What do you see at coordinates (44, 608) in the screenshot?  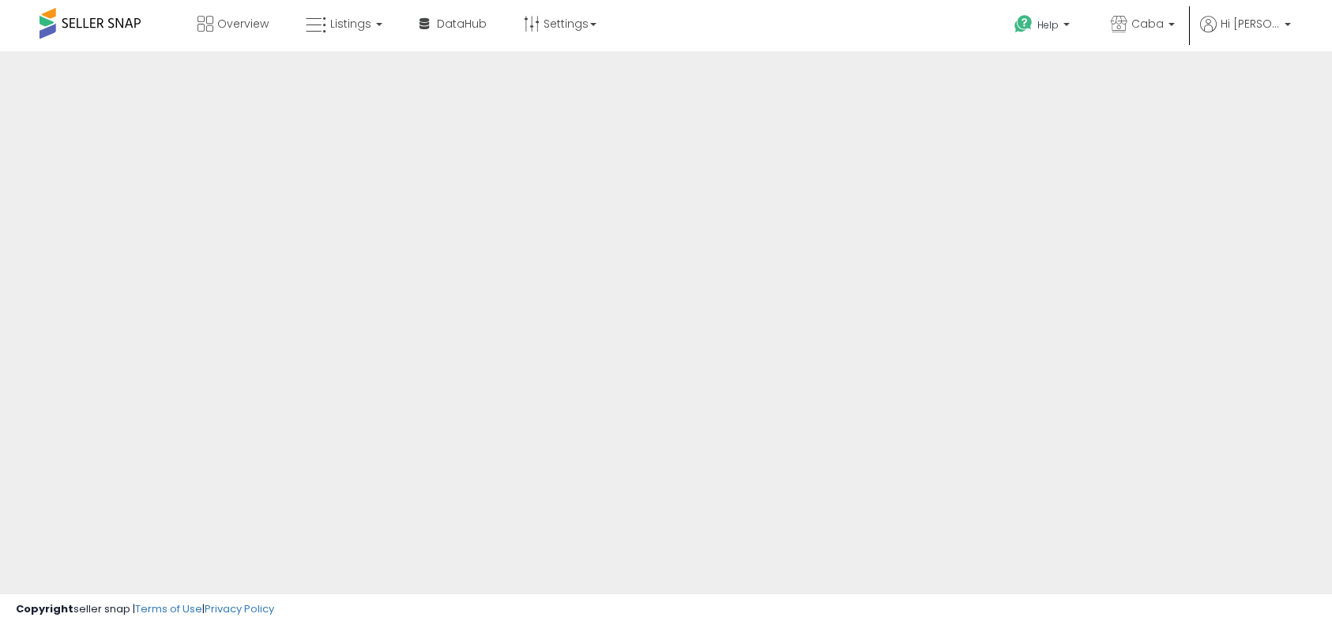 I see `strong: Copyright` at bounding box center [44, 608].